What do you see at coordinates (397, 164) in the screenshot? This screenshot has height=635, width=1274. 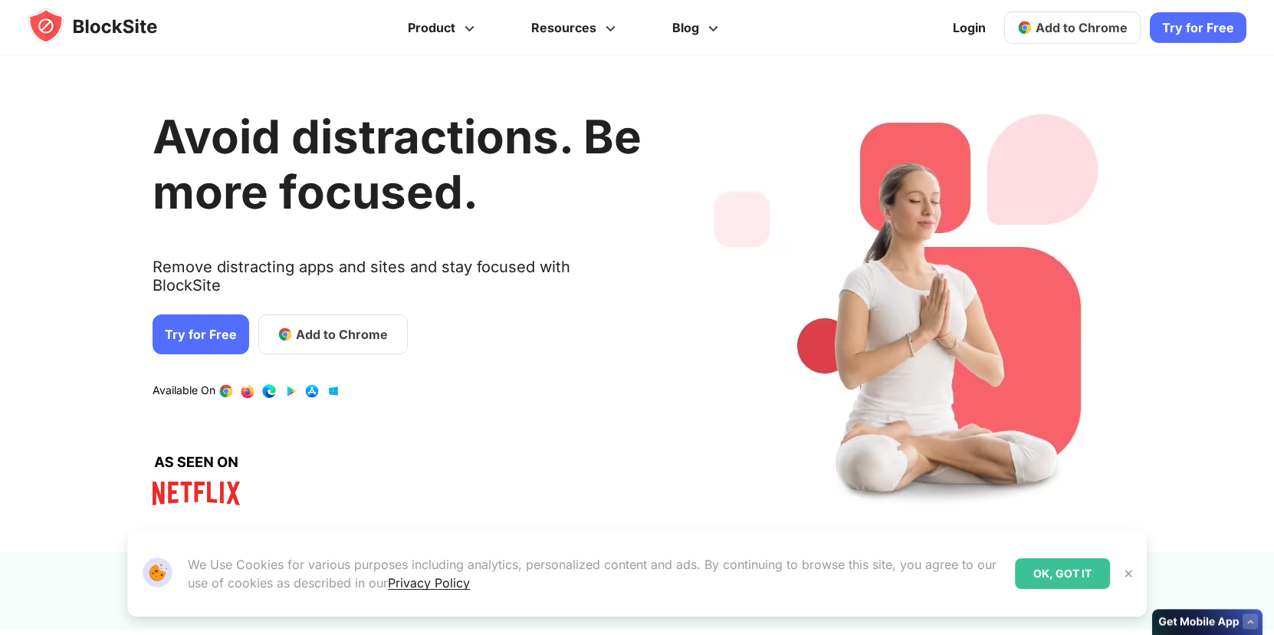 I see `h1: Avoid distractions. Be more focused.` at bounding box center [397, 164].